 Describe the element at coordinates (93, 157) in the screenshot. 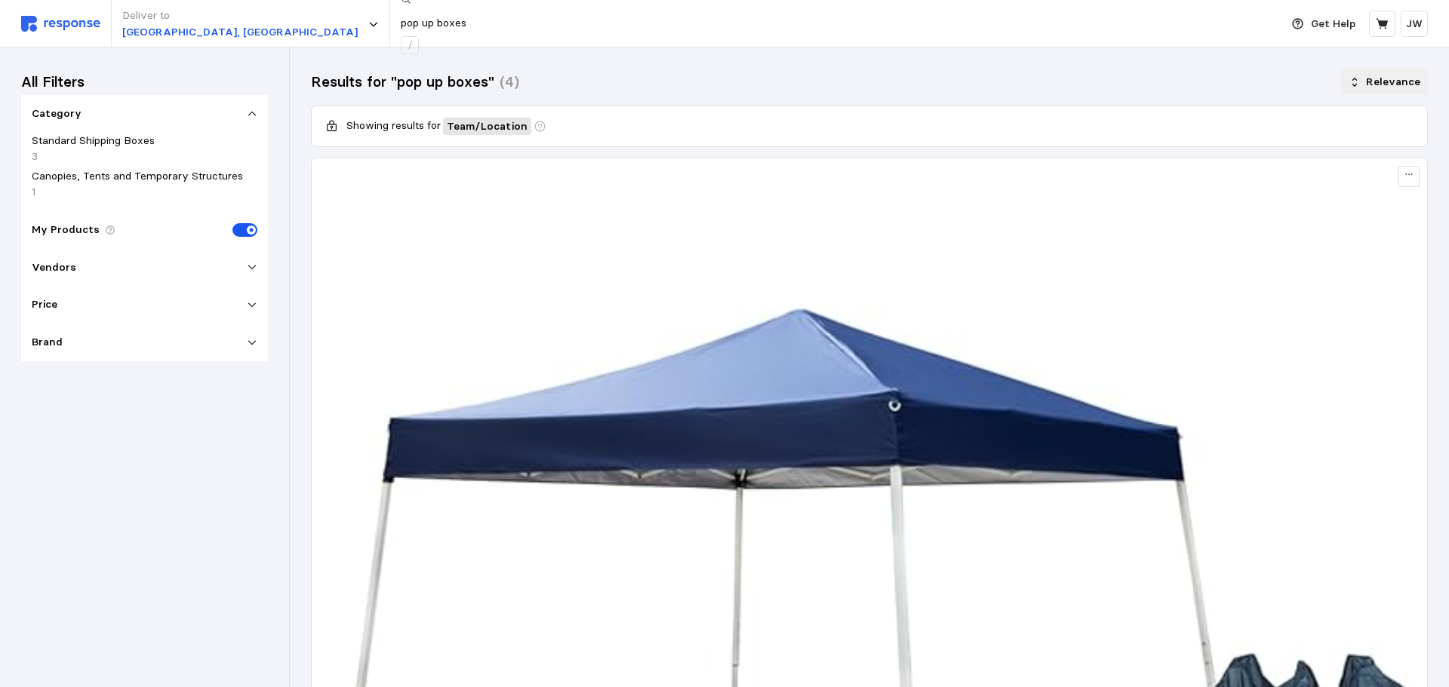

I see `p: 3` at that location.